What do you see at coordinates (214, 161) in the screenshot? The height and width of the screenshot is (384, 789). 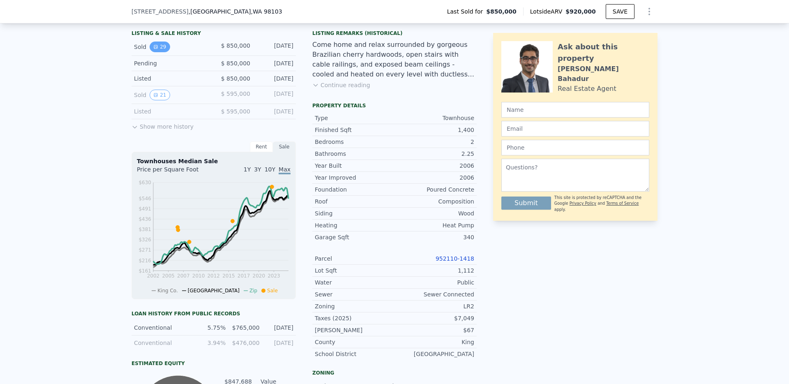 I see `div: Townhouses Median Sale` at bounding box center [214, 161].